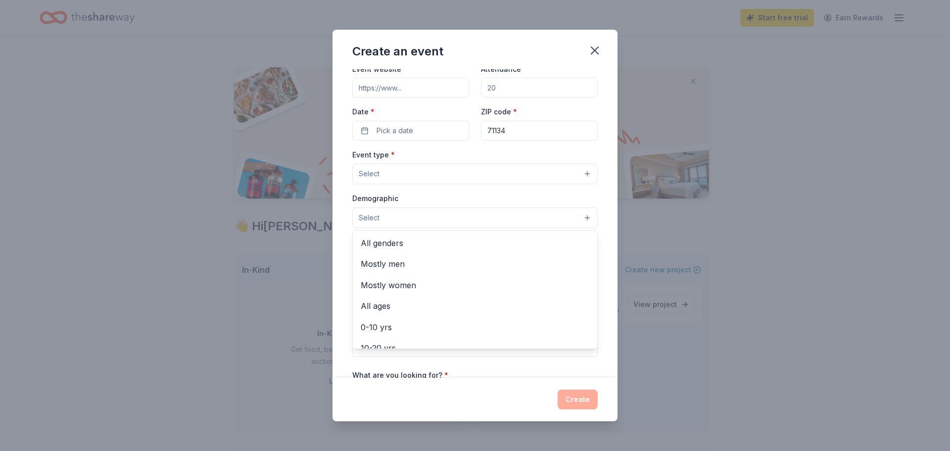 Image resolution: width=950 pixels, height=451 pixels. I want to click on div: Select, so click(475, 289).